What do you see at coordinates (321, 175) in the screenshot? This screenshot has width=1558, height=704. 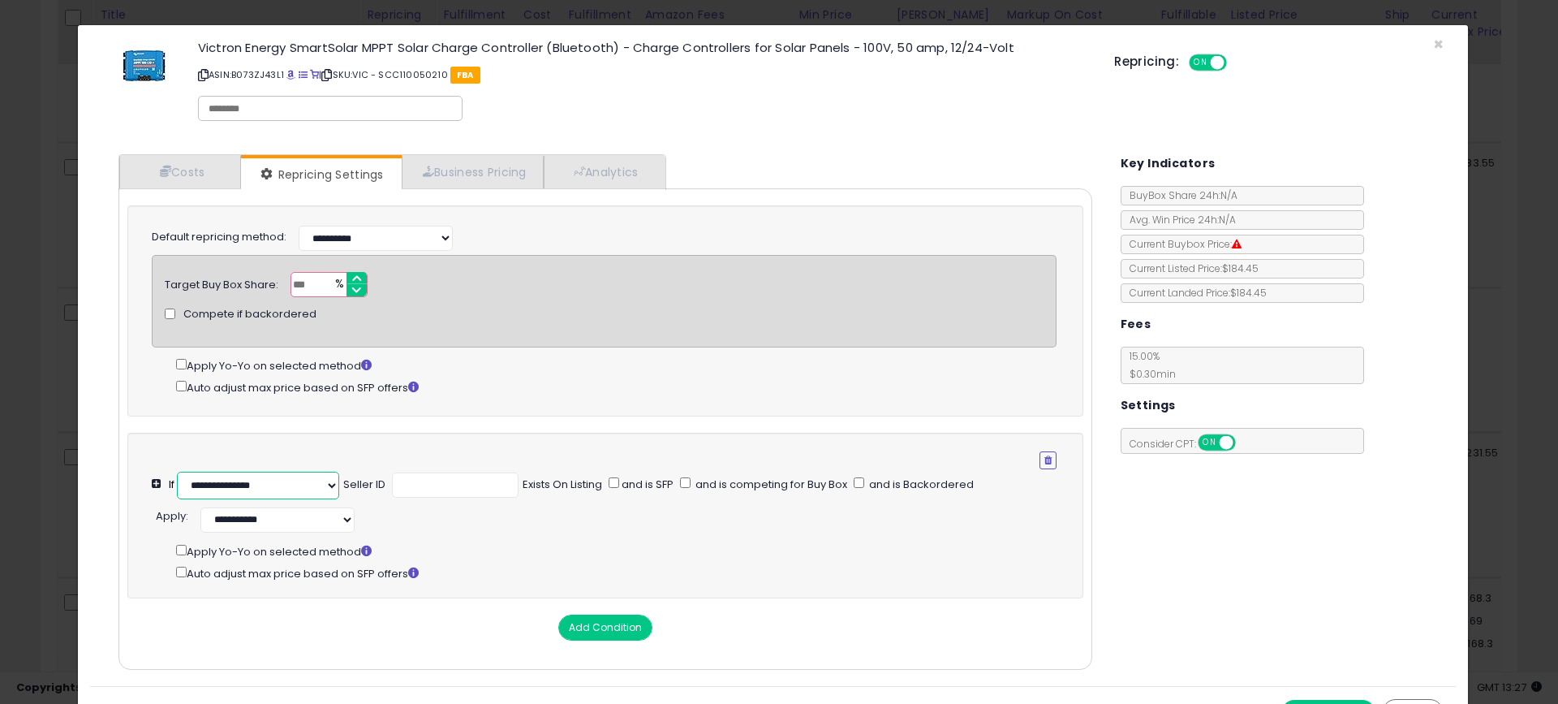 I see `a: Repricing Settings` at bounding box center [321, 175].